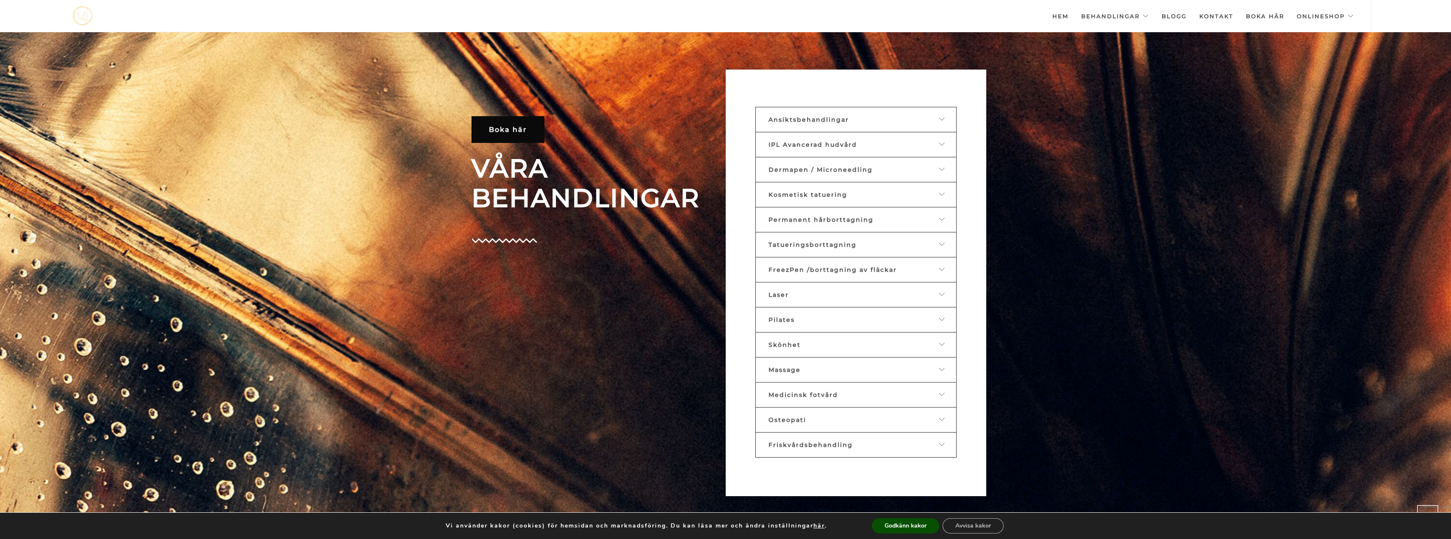 Image resolution: width=1451 pixels, height=539 pixels. I want to click on span: Skönhet, so click(785, 345).